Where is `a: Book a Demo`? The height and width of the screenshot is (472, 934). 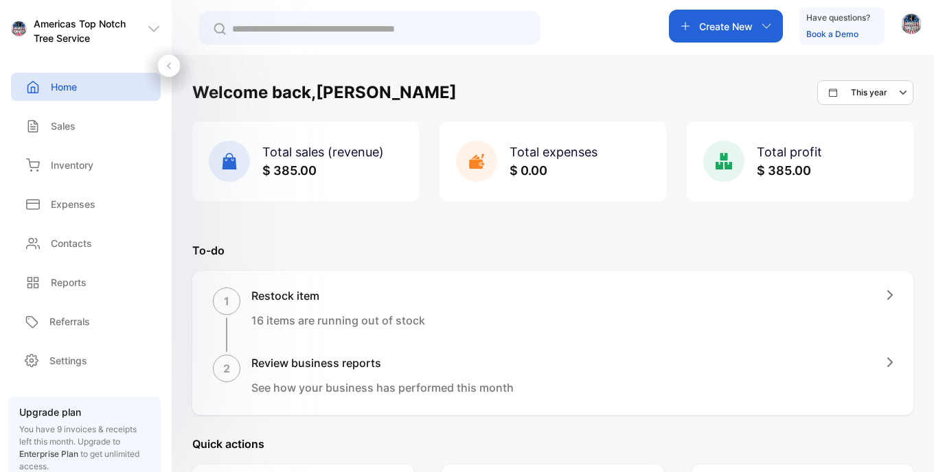
a: Book a Demo is located at coordinates (832, 34).